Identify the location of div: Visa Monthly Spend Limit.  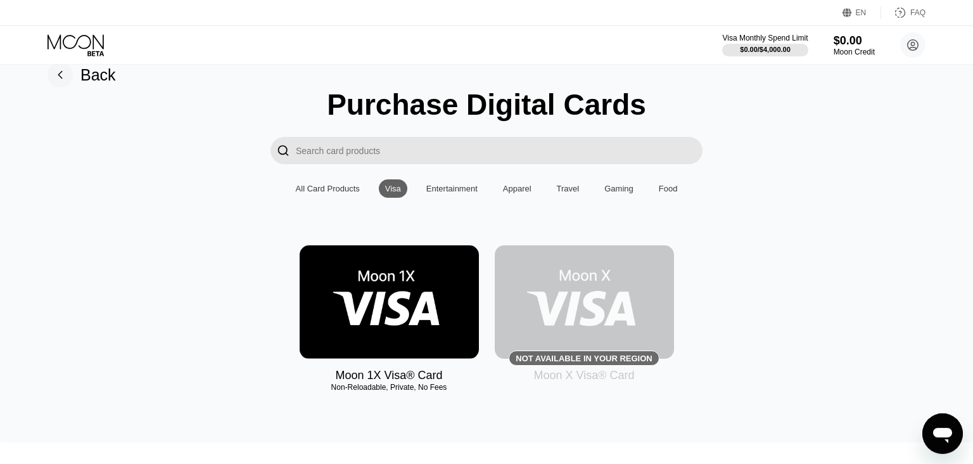
(764, 38).